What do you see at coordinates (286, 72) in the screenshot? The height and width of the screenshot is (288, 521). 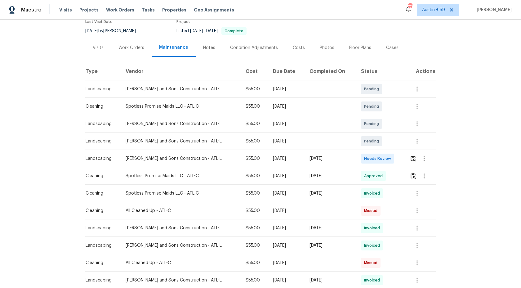 I see `th: Due Date` at bounding box center [286, 72].